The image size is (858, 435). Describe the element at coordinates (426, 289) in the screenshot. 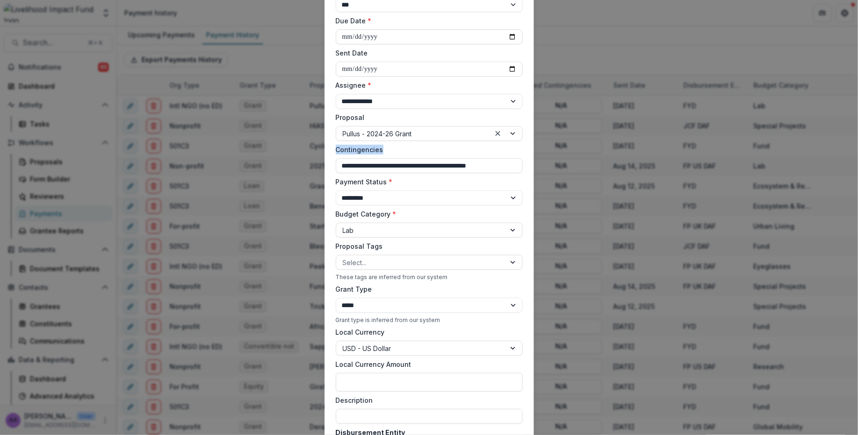

I see `label: Grant Type` at that location.